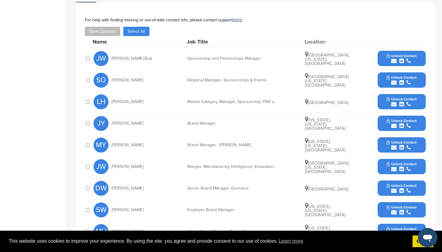  What do you see at coordinates (208, 241) in the screenshot?
I see `span: This website uses cookies to improve your experience. By using the site, you agree and provide co...` at bounding box center [208, 241].